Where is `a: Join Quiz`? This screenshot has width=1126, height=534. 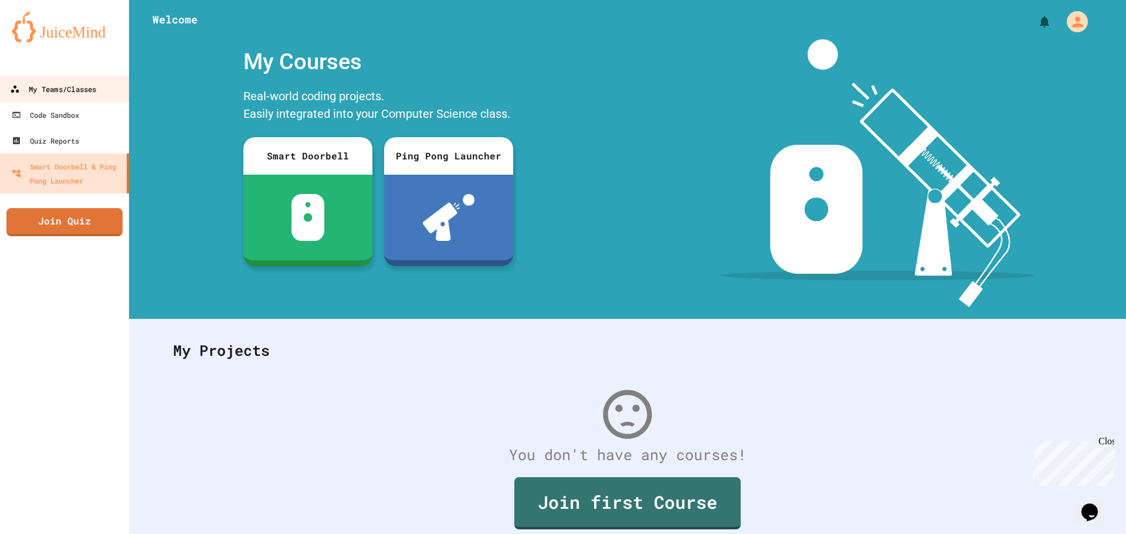
a: Join Quiz is located at coordinates (65, 222).